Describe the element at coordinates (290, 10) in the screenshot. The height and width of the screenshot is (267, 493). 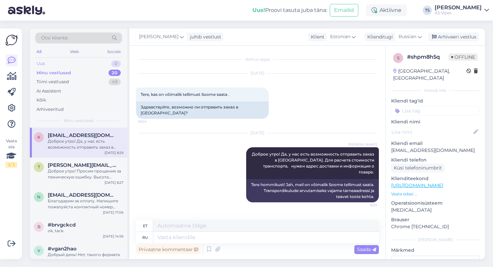
I see `div: Proovi tasuta juba täna:` at that location.